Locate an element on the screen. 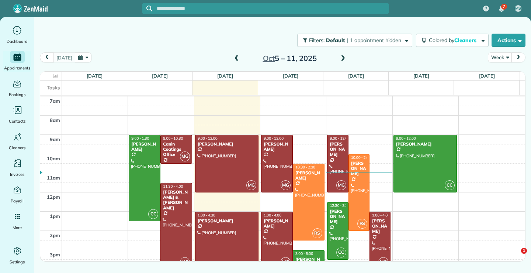  span: More is located at coordinates (17, 227).